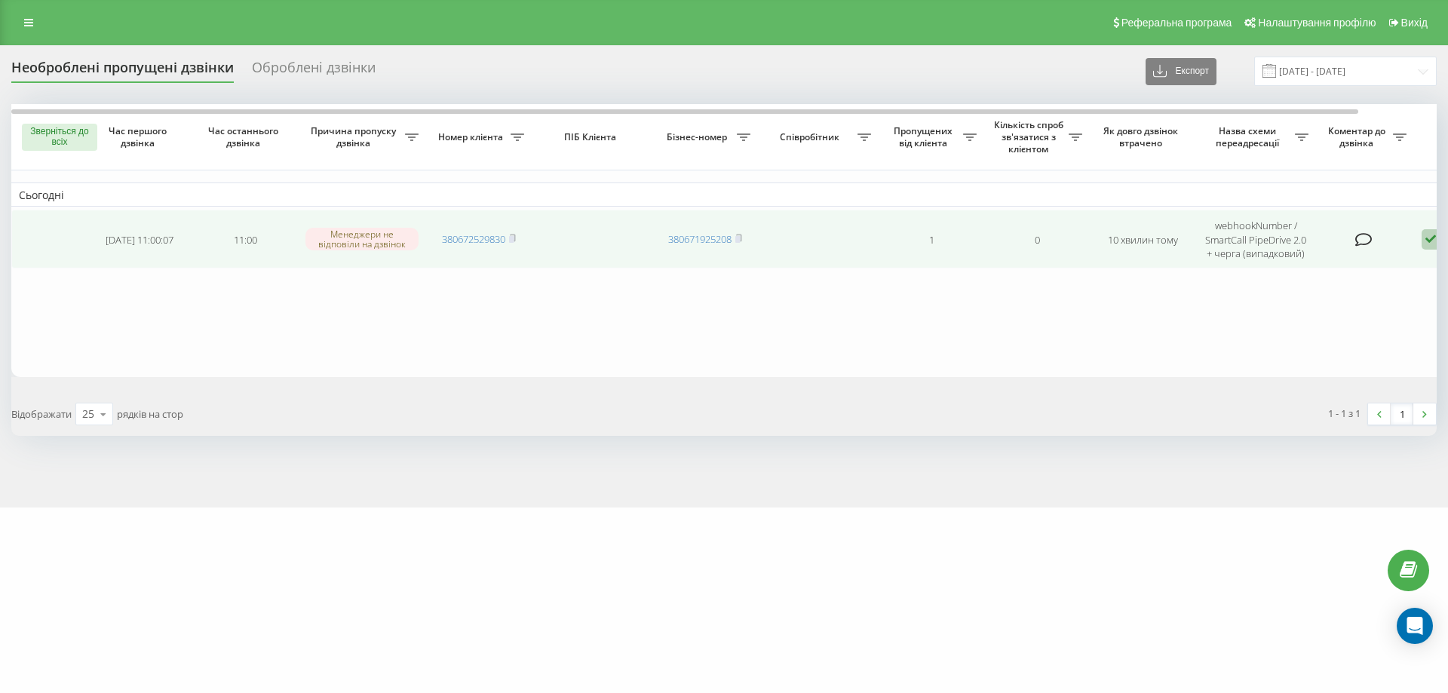 Image resolution: width=1448 pixels, height=693 pixels. What do you see at coordinates (245, 240) in the screenshot?
I see `font: 11:00` at bounding box center [245, 240].